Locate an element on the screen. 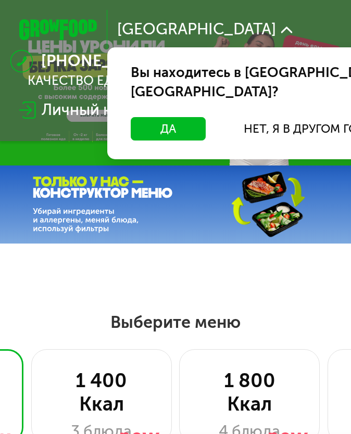  div: Личный кабинет is located at coordinates (103, 110).